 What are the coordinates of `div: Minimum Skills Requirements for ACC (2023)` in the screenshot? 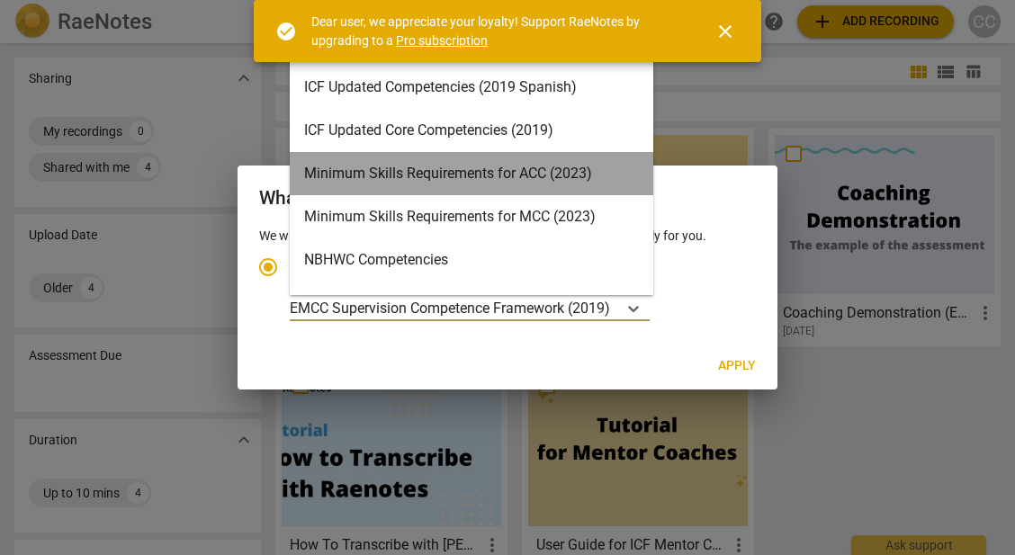 It's located at (471, 174).